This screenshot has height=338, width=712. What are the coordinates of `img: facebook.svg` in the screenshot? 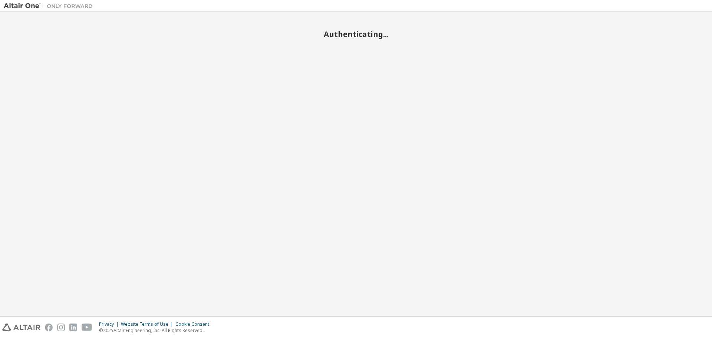 It's located at (49, 327).